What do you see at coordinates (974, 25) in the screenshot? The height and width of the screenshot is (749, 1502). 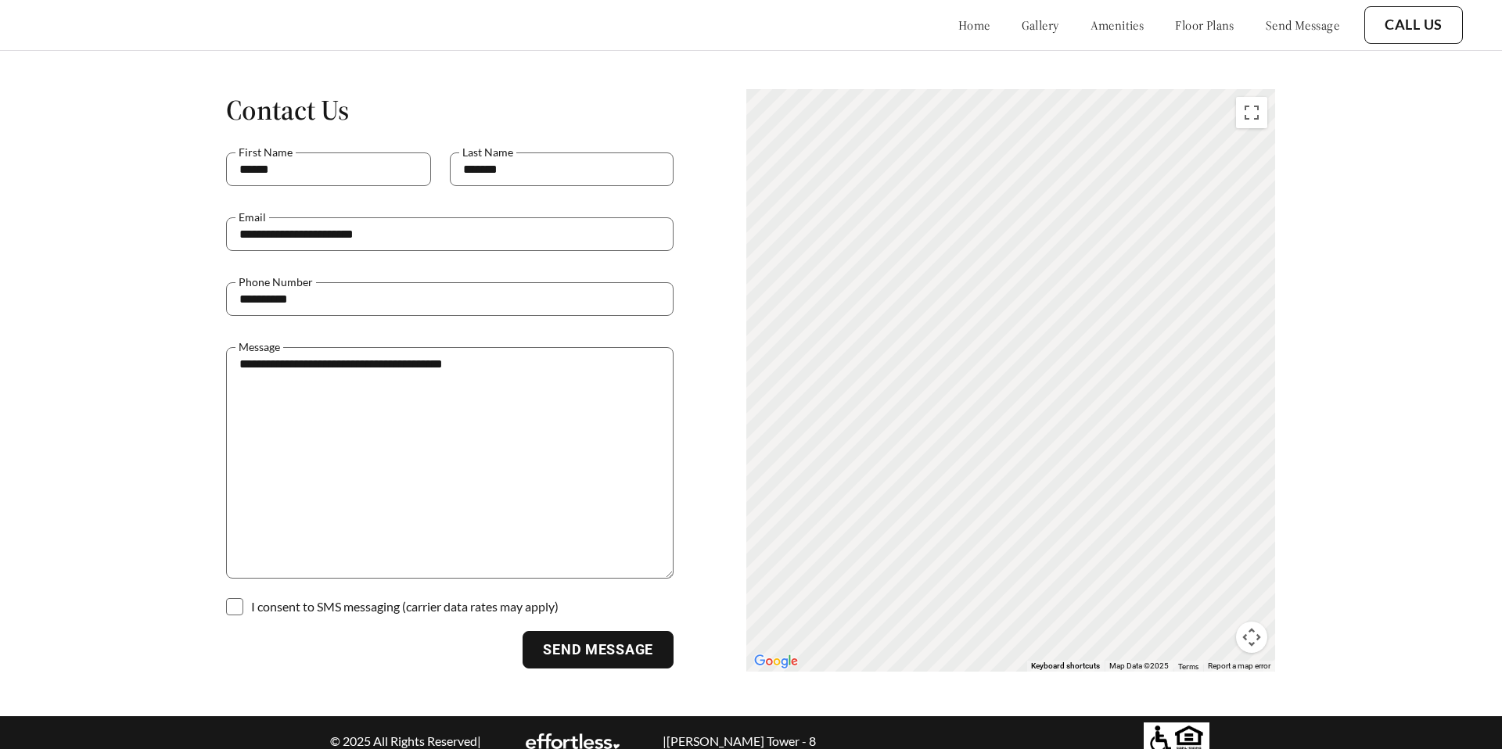 I see `a: home` at bounding box center [974, 25].